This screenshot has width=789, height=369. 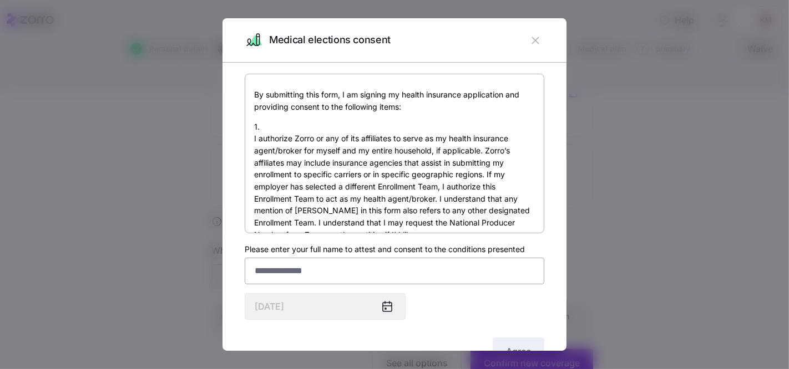 I want to click on p: By submitting this form, I am signing my health insurance application and providing consent to th..., so click(x=394, y=100).